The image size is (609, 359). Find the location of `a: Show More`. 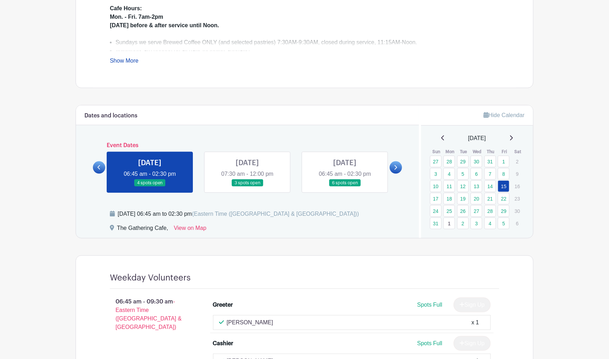

a: Show More is located at coordinates (124, 62).